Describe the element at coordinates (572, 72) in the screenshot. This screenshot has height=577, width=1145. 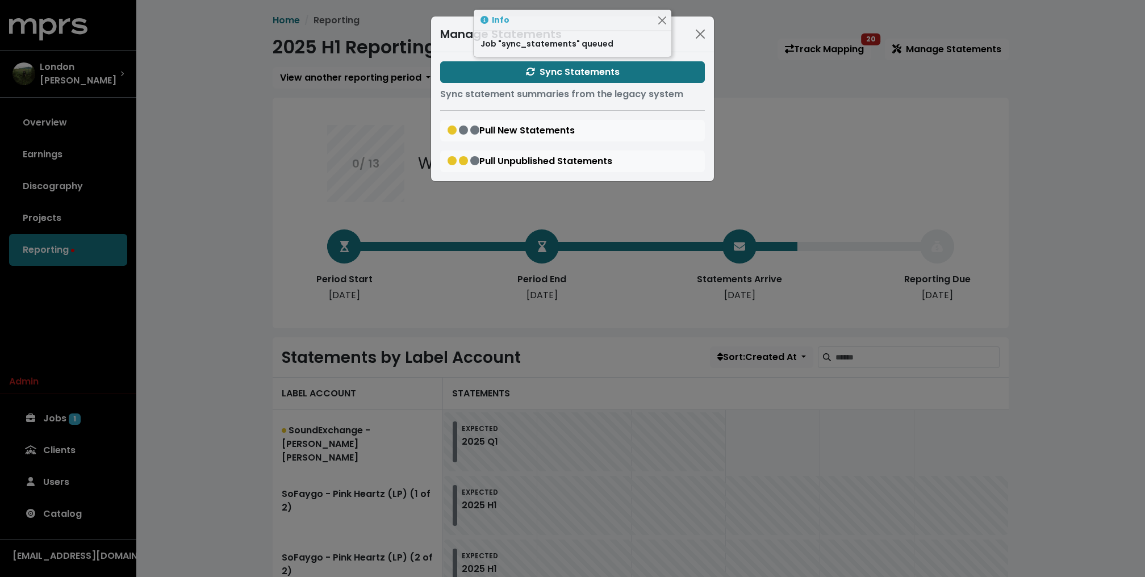
I see `span: Sync Statements` at that location.